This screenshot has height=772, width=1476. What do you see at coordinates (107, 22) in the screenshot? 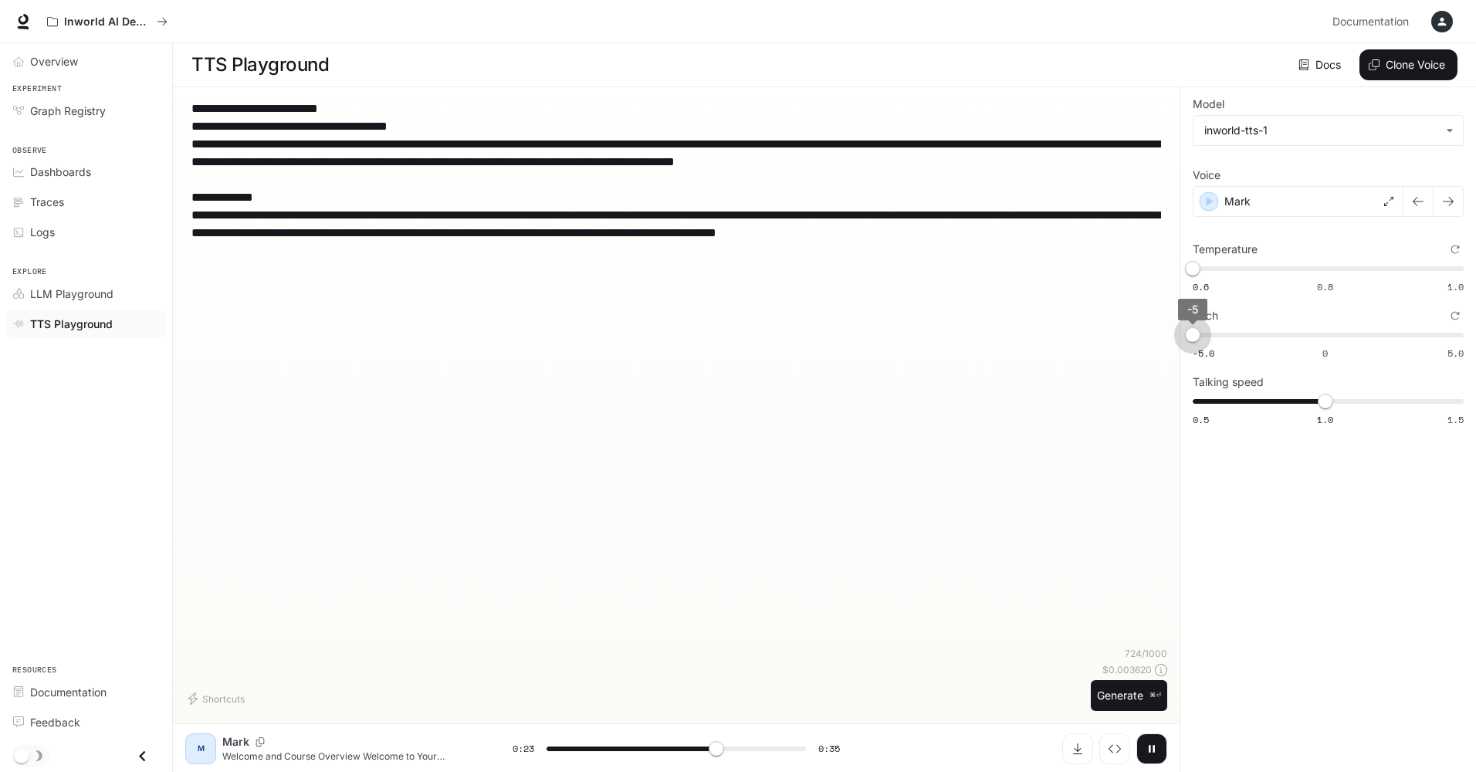
I see `button: All workspaces` at bounding box center [107, 22].